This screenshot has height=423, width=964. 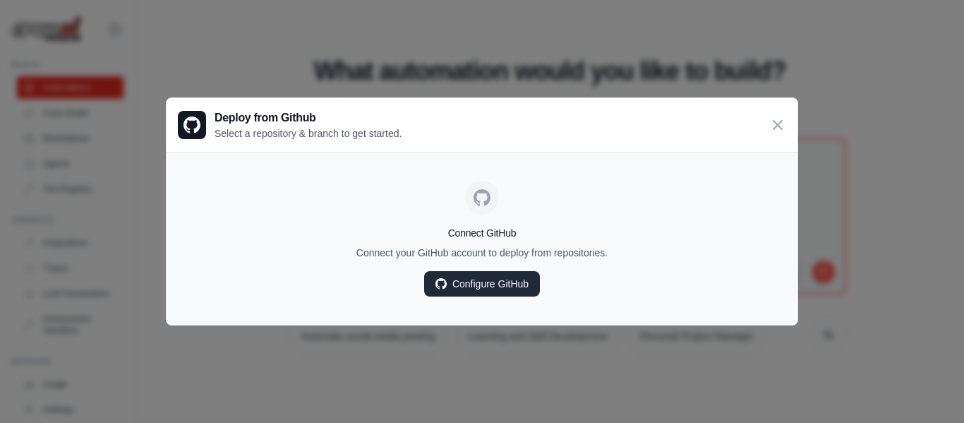 I want to click on h4: Connect GitHub, so click(x=482, y=233).